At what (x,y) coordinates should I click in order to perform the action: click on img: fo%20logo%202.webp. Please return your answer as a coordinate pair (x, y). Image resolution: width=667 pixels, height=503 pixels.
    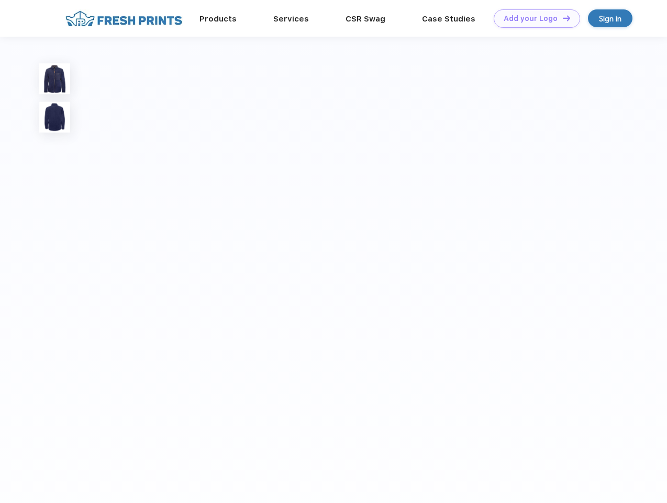
    Looking at the image, I should click on (124, 18).